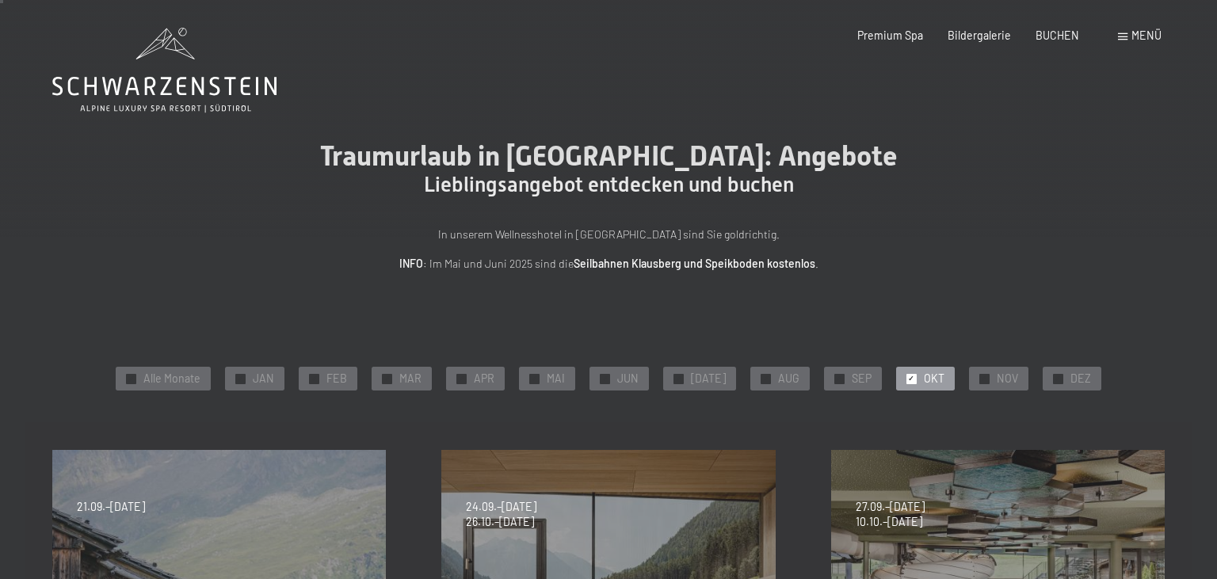 This screenshot has width=1217, height=579. What do you see at coordinates (1057, 35) in the screenshot?
I see `a: BUCHEN` at bounding box center [1057, 35].